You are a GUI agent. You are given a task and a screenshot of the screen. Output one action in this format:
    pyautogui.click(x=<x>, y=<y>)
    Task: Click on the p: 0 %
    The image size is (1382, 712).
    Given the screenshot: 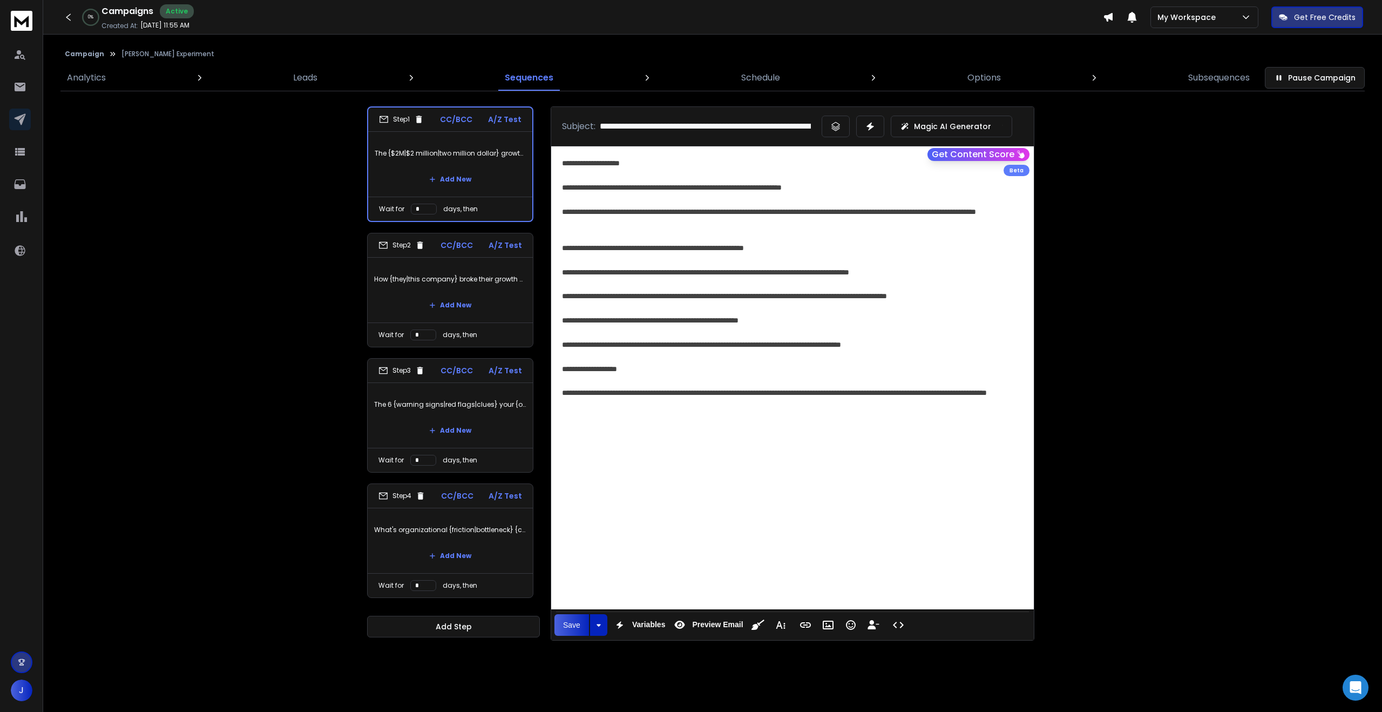 What is the action you would take?
    pyautogui.click(x=91, y=17)
    